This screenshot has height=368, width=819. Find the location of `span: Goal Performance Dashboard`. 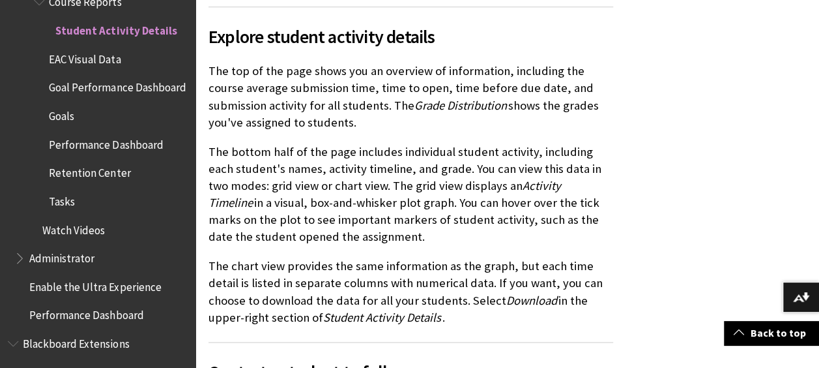

span: Goal Performance Dashboard is located at coordinates (117, 85).